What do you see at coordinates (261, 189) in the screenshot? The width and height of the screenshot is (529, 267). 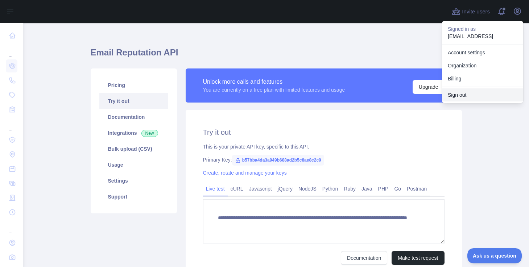 I see `a: Javascript` at bounding box center [261, 189].